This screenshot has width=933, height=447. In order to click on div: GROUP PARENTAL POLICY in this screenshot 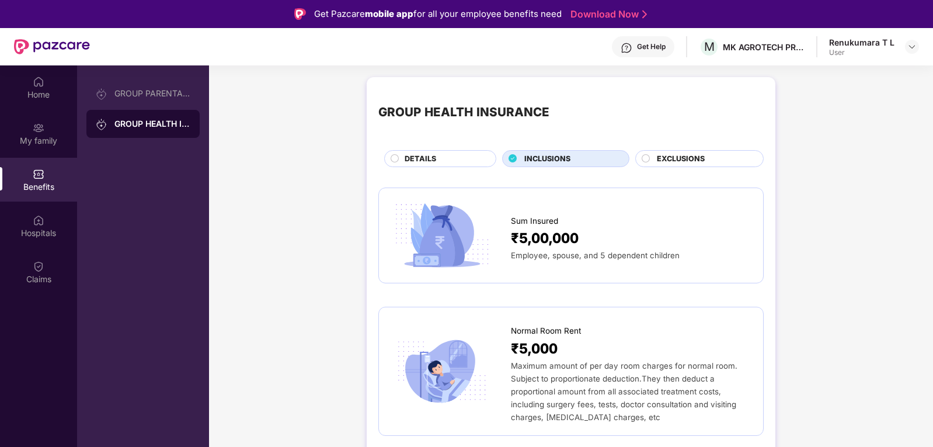, I will do `click(152, 93)`.